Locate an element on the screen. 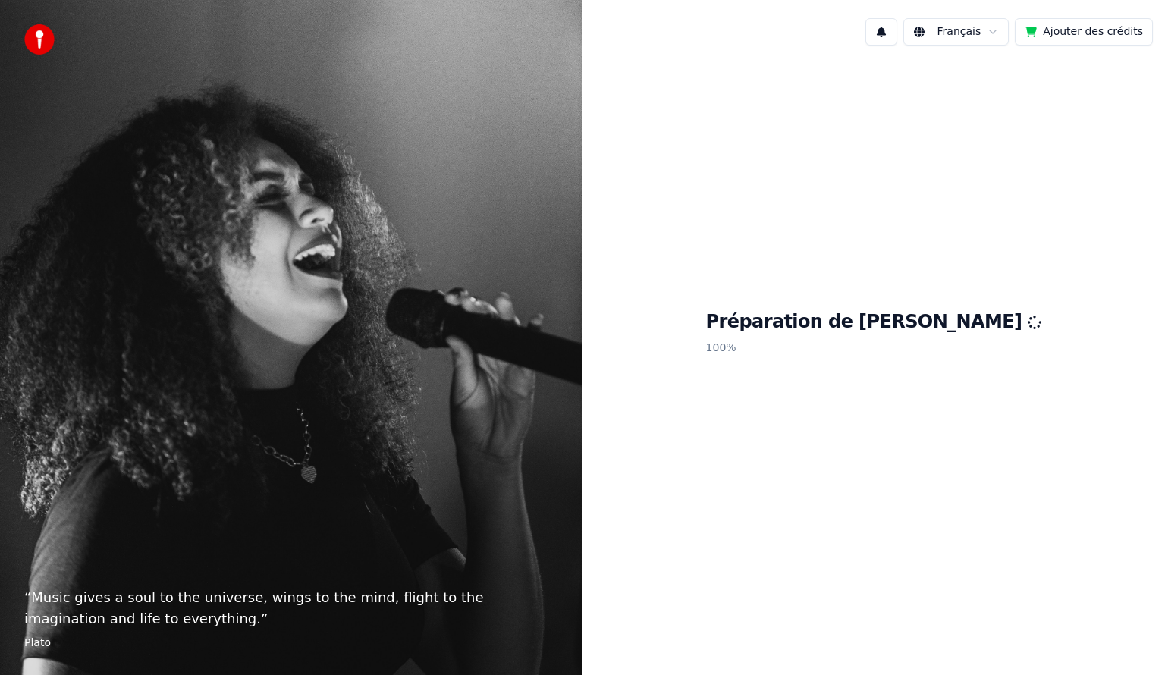  button: Ajouter des crédits is located at coordinates (1084, 32).